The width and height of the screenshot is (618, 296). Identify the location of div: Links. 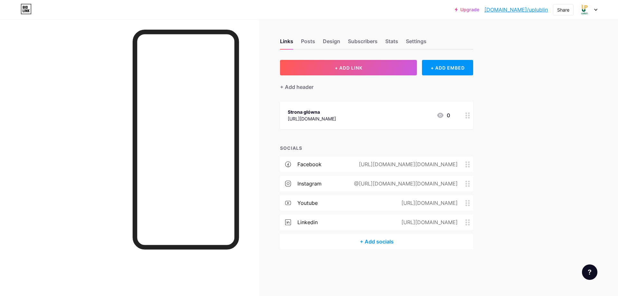
(287, 43).